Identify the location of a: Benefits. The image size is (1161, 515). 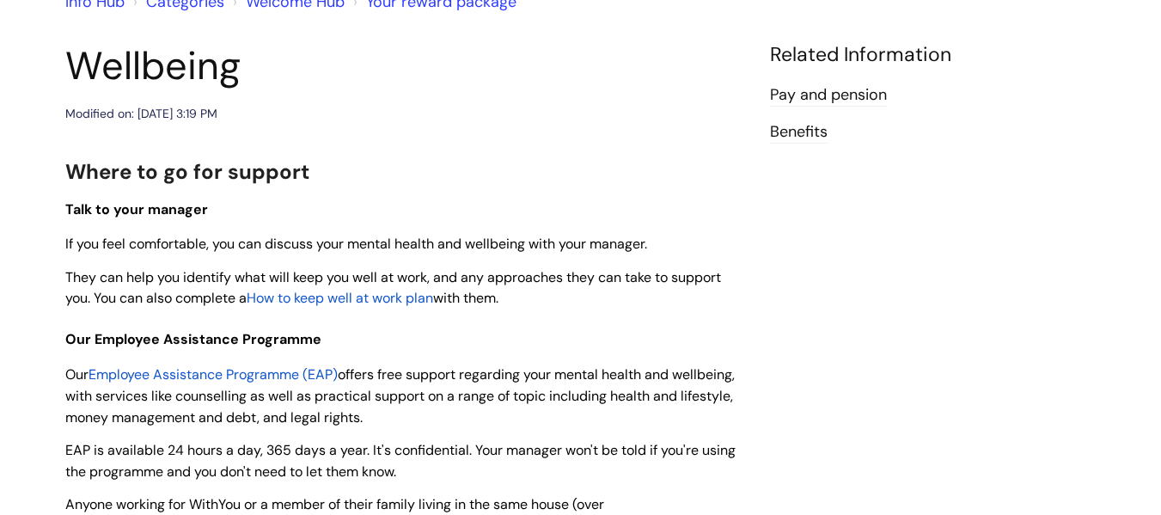
(798, 132).